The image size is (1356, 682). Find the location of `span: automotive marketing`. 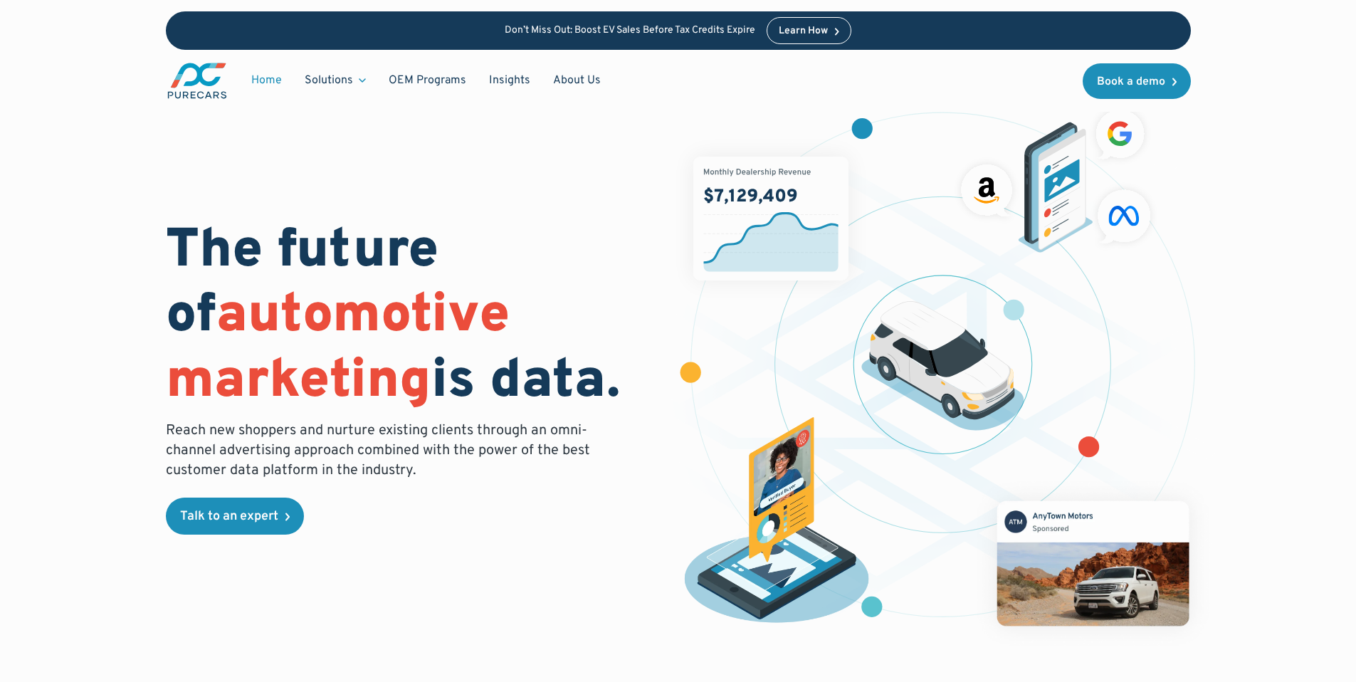

span: automotive marketing is located at coordinates (338, 349).